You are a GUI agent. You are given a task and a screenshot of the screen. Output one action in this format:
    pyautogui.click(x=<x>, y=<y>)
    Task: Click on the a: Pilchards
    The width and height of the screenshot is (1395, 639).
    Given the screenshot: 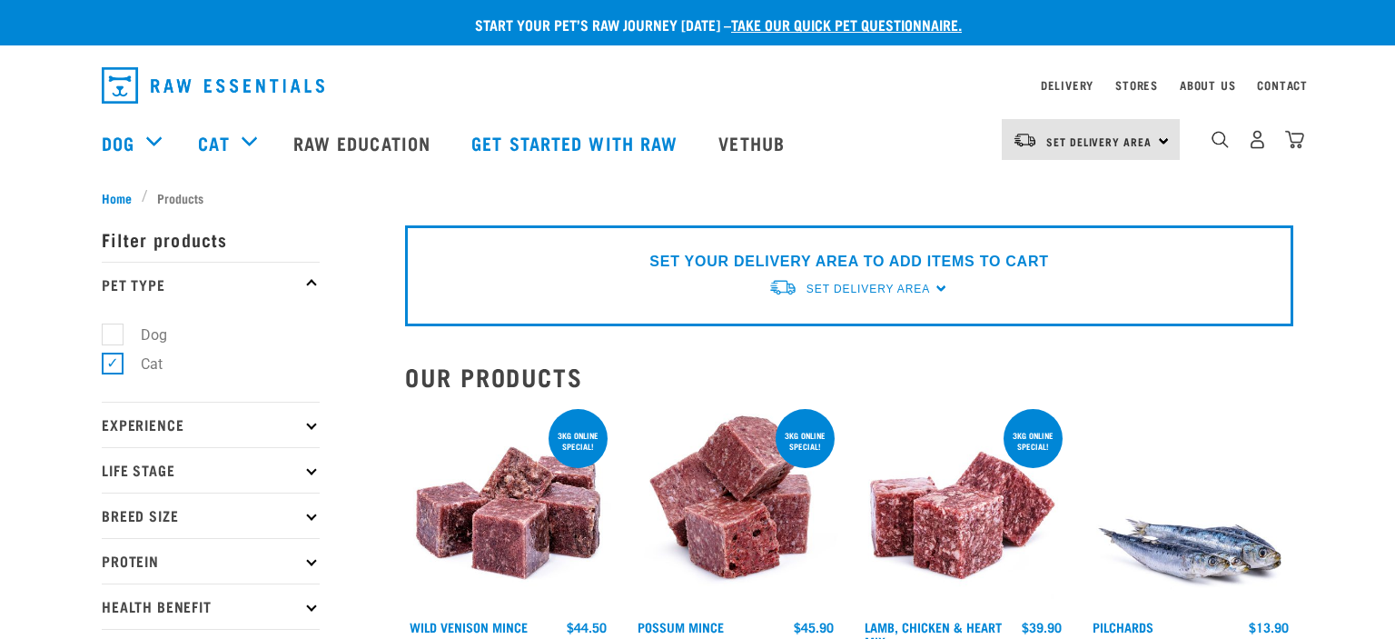 What is the action you would take?
    pyautogui.click(x=1123, y=626)
    